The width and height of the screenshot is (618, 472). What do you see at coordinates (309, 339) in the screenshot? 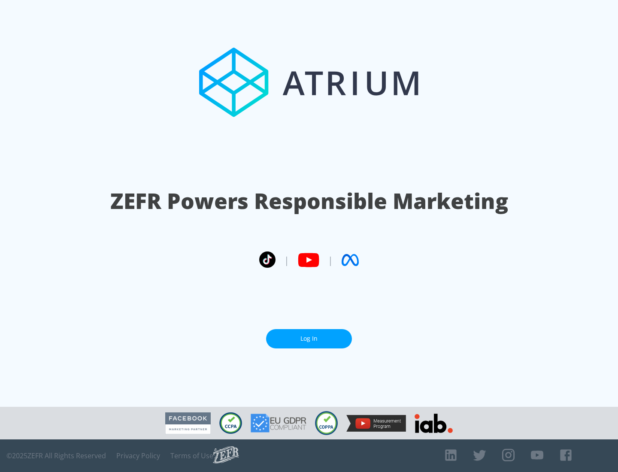
I see `a: Log In` at bounding box center [309, 339].